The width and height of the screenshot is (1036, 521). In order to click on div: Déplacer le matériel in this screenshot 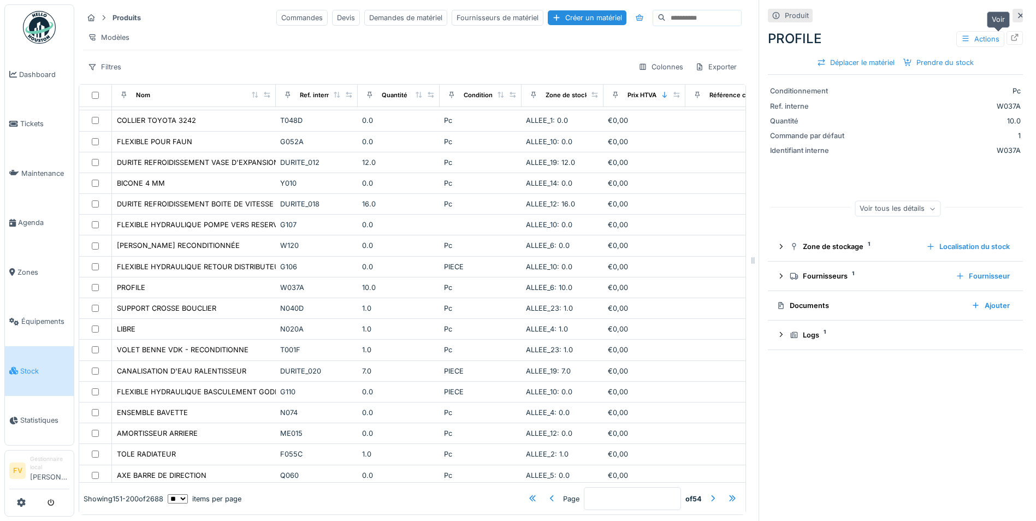, I will do `click(856, 62)`.